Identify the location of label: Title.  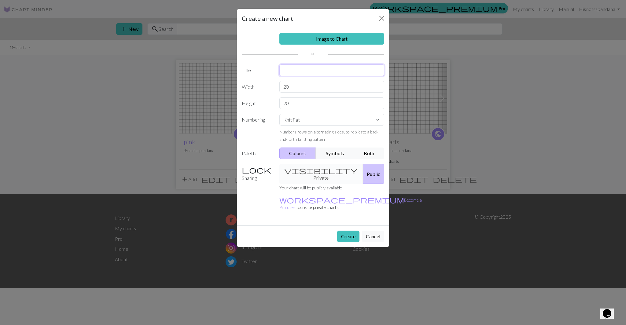
(257, 70).